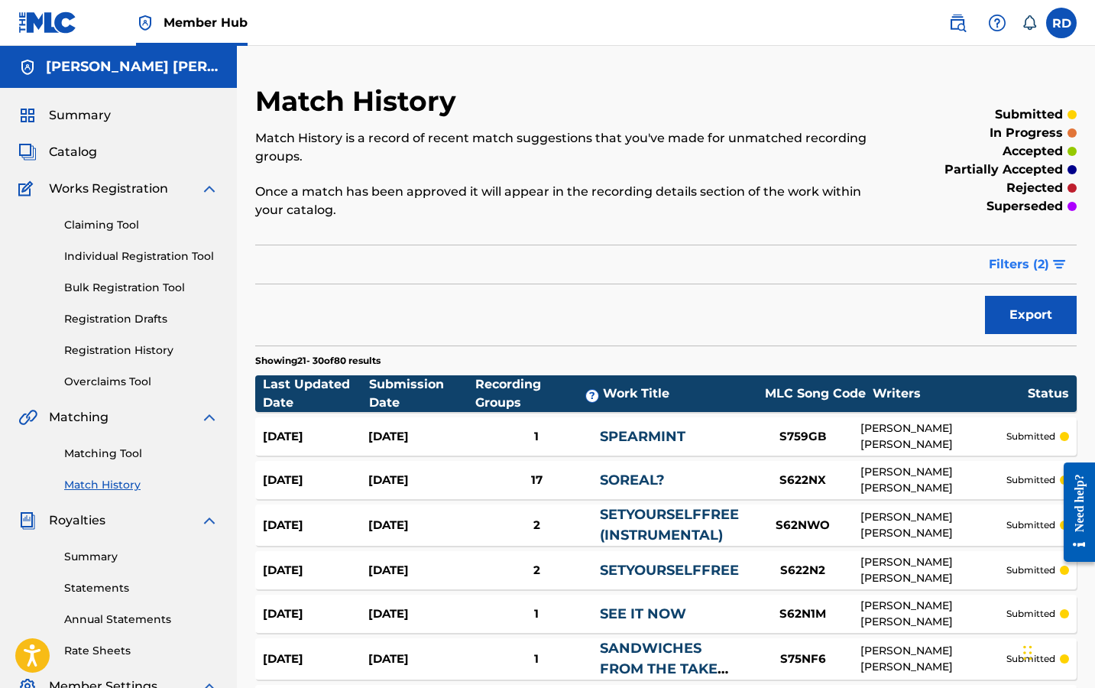 The height and width of the screenshot is (688, 1095). What do you see at coordinates (803, 659) in the screenshot?
I see `div: S75NF6` at bounding box center [803, 659].